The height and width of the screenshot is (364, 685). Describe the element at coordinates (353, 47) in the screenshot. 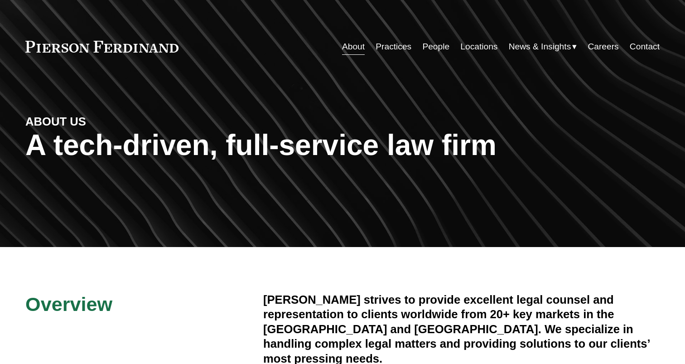

I see `a: About` at that location.